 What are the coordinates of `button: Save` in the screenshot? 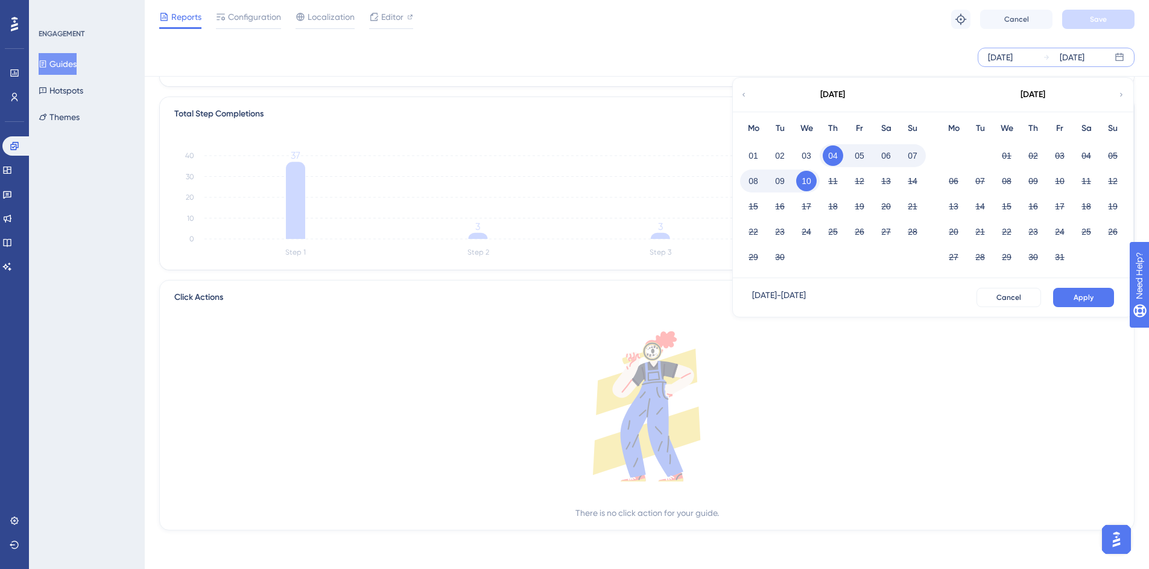 It's located at (1099, 19).